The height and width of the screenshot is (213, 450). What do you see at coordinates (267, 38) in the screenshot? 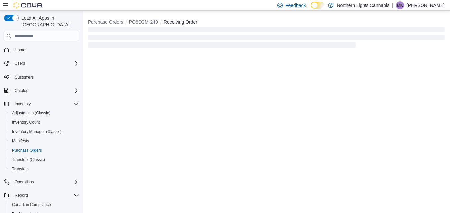
I see `span: Loading` at bounding box center [267, 38].